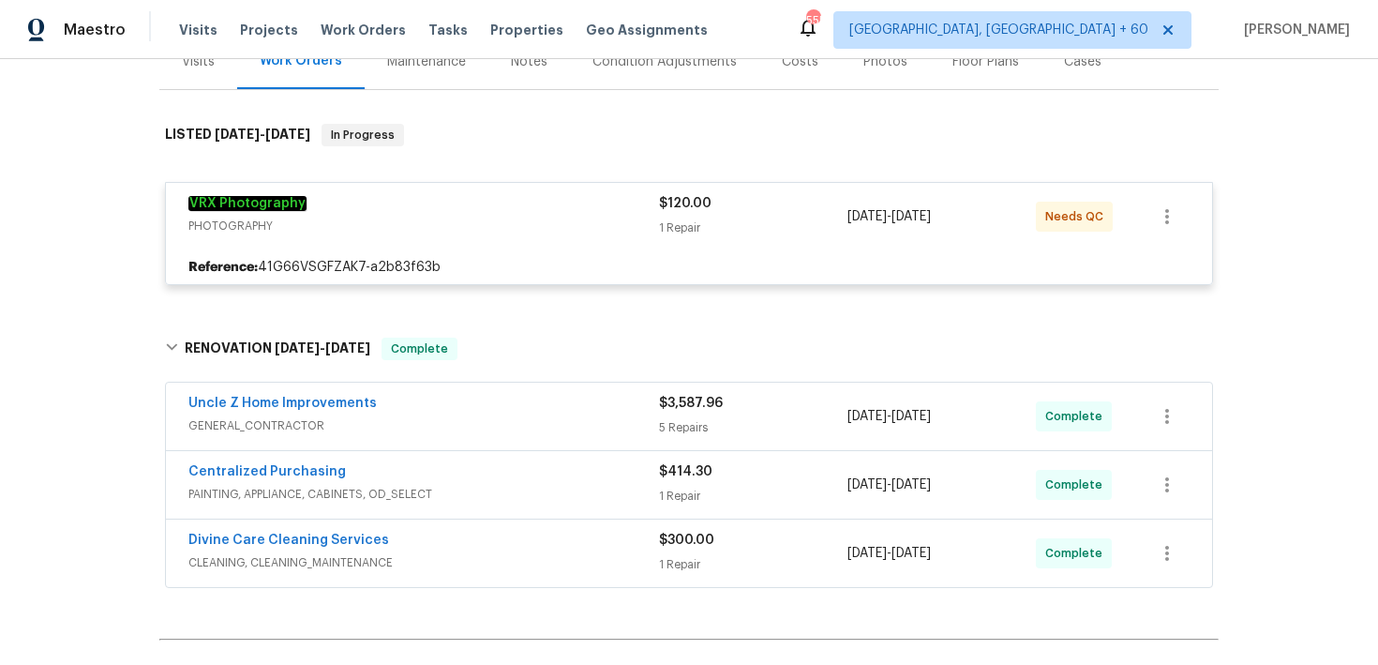 This screenshot has height=665, width=1378. What do you see at coordinates (753, 427) in the screenshot?
I see `div: 5 Repairs` at bounding box center [753, 427].